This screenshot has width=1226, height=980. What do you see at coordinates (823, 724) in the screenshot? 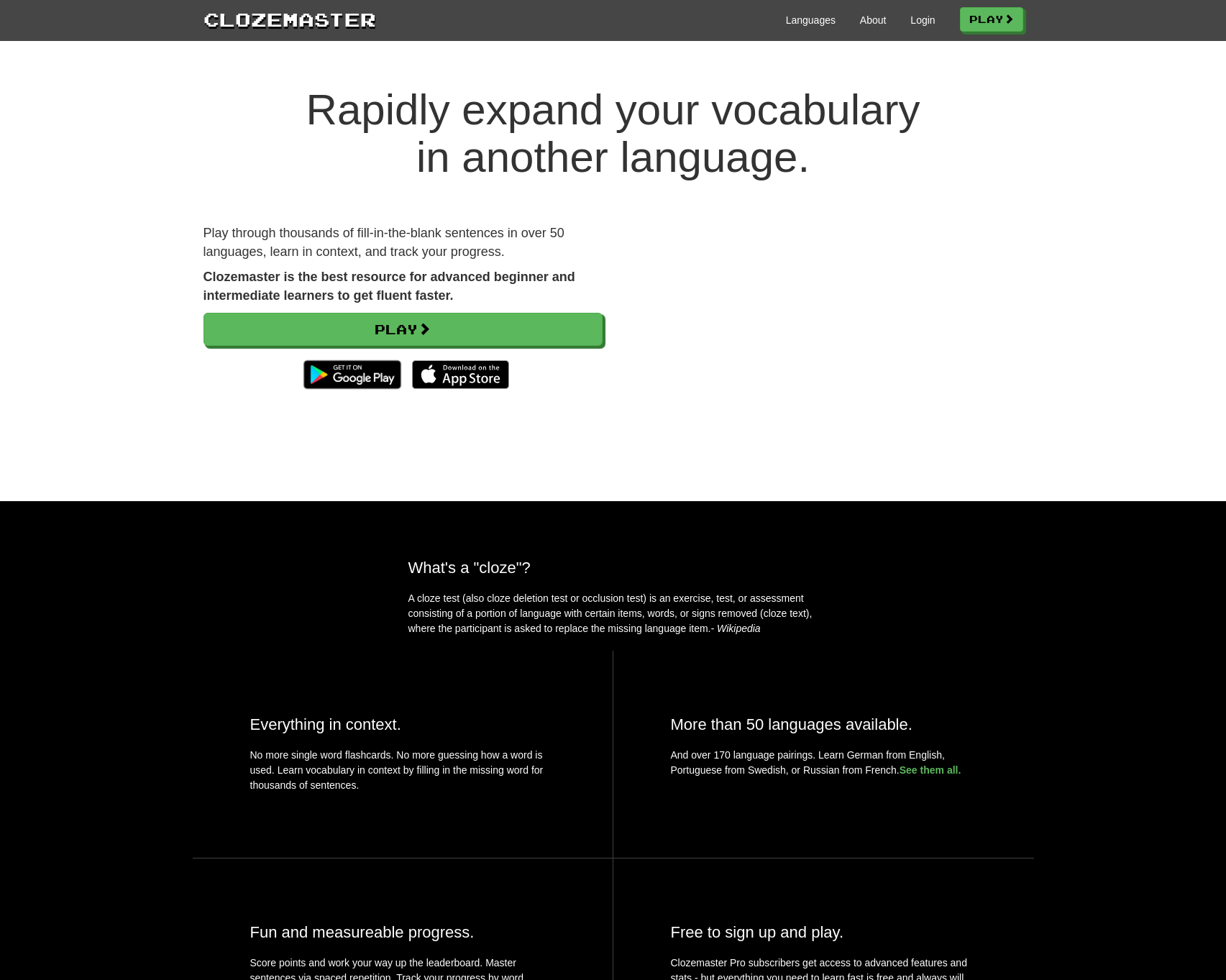
I see `h2: More than 50 languages available.` at bounding box center [823, 724].